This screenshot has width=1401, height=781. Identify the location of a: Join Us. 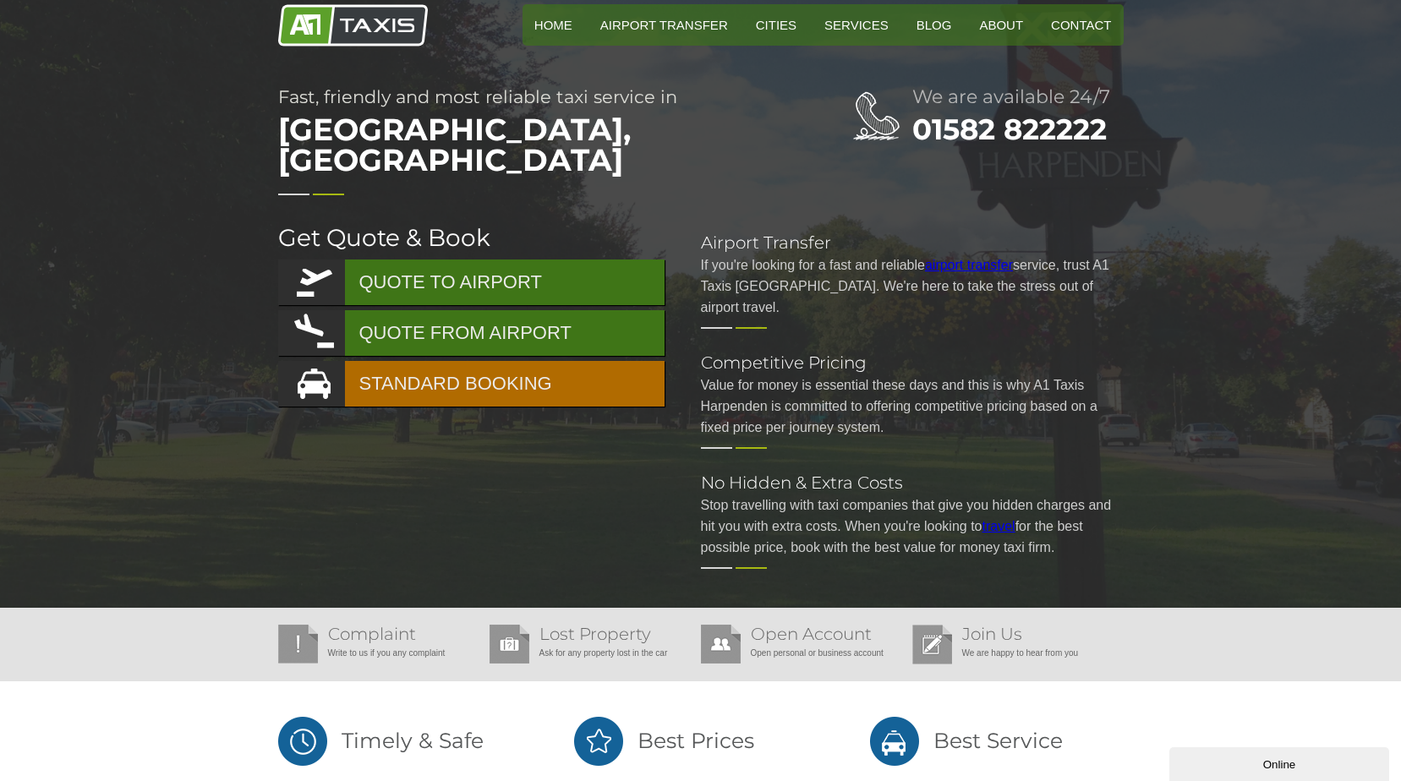
(992, 634).